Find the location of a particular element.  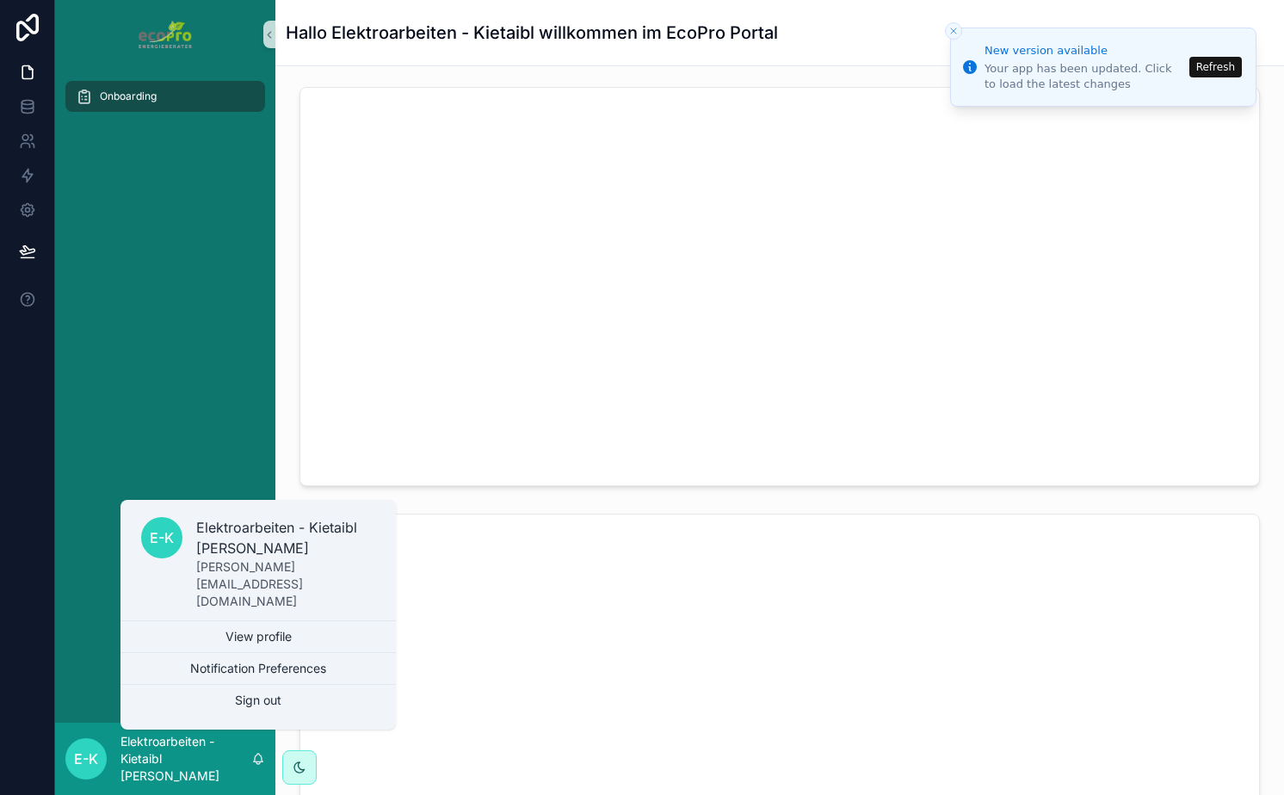

button: Sign out is located at coordinates (258, 701).